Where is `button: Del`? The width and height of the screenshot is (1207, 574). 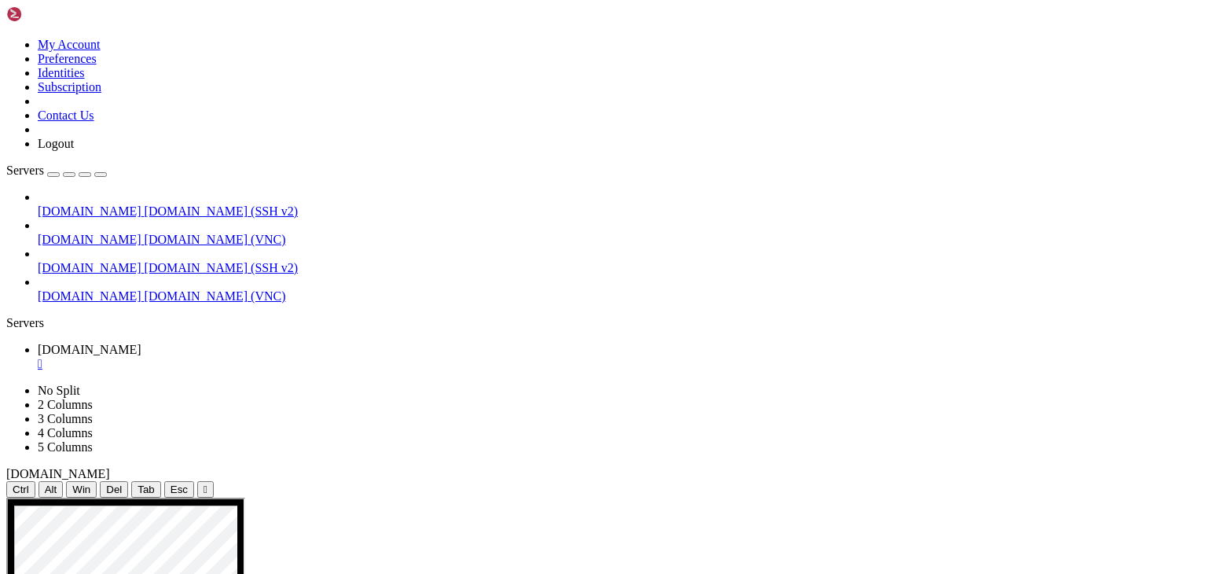
button: Del is located at coordinates (114, 489).